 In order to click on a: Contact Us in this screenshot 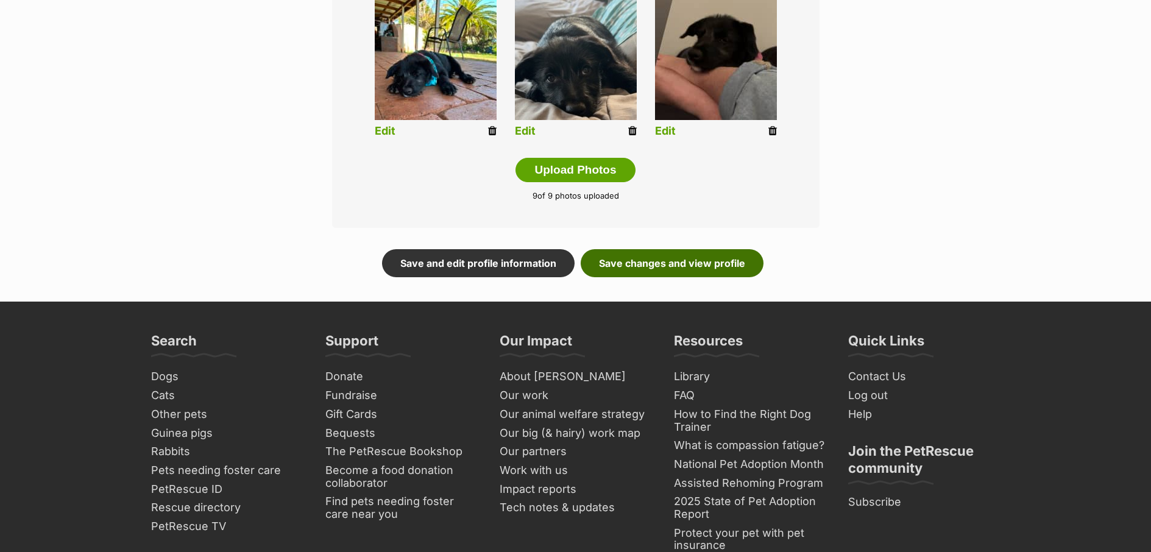, I will do `click(924, 377)`.